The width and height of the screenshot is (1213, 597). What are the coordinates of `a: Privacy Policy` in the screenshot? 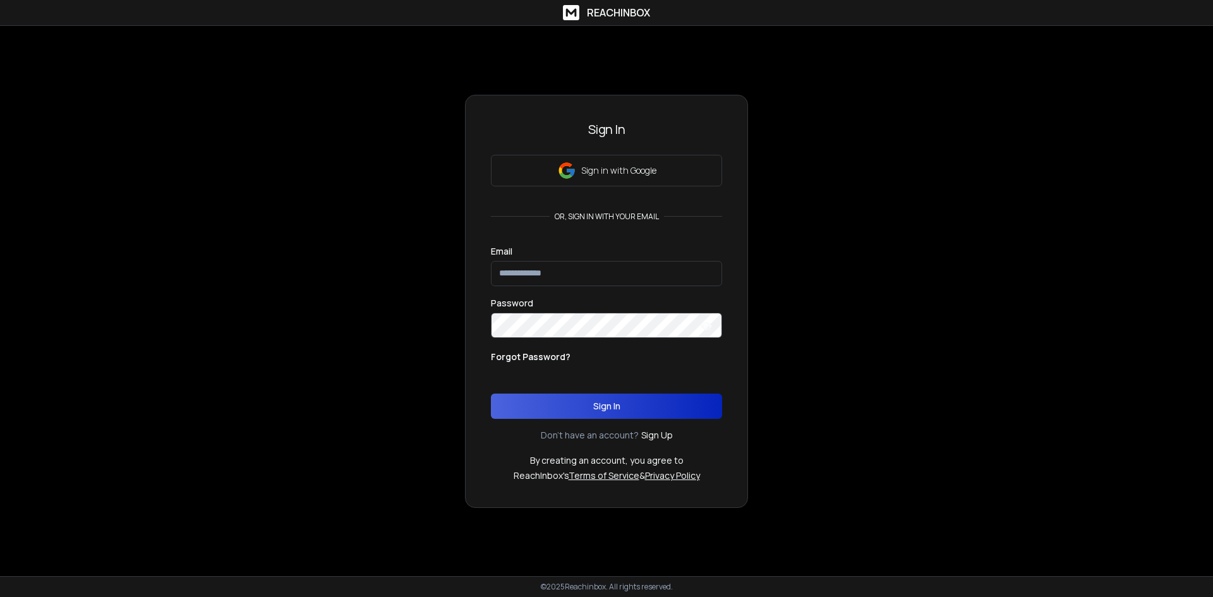 It's located at (672, 475).